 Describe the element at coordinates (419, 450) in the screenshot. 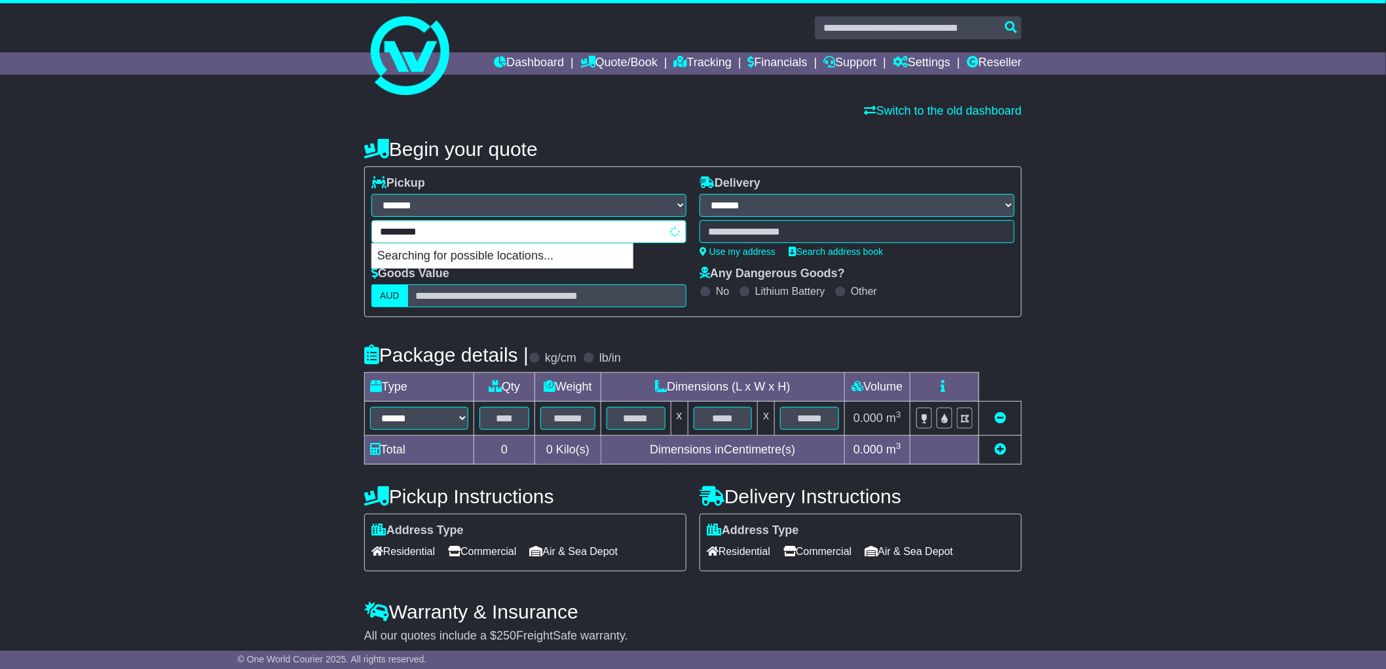

I see `td: Total` at that location.